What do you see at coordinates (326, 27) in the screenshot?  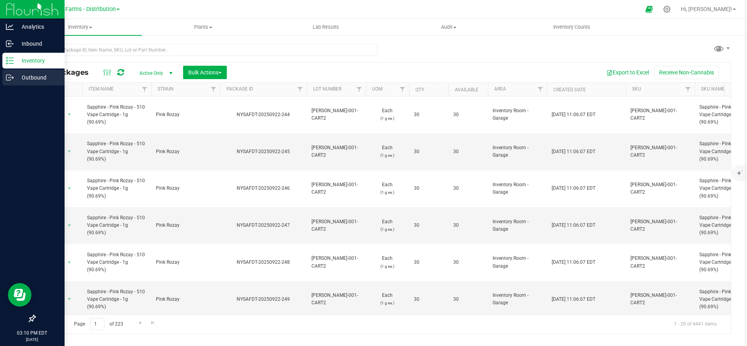 I see `span: Lab Results` at bounding box center [326, 27].